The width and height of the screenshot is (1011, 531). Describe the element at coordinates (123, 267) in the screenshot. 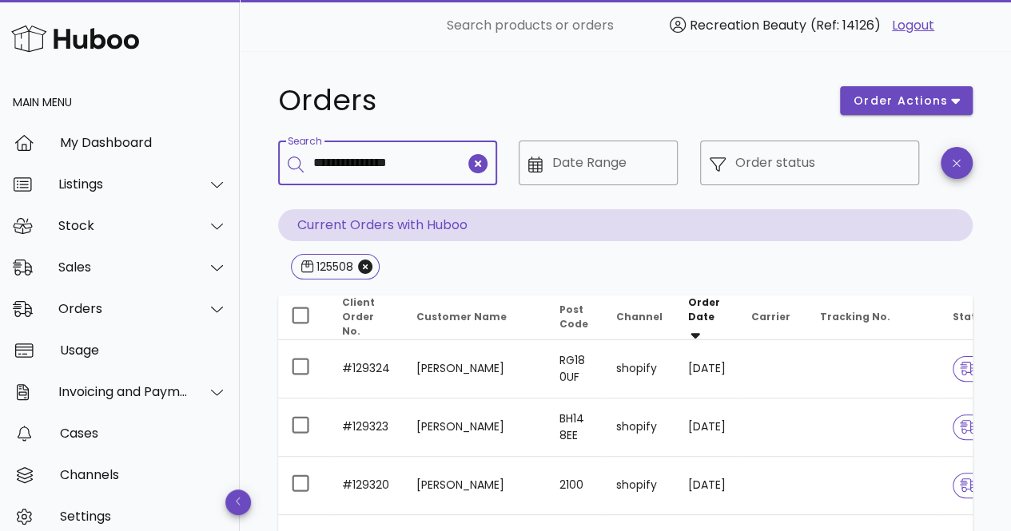

I see `div: Sales` at that location.